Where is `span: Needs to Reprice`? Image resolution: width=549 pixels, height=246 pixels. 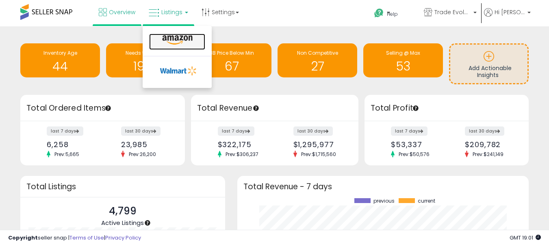 span: Needs to Reprice is located at coordinates (146, 53).